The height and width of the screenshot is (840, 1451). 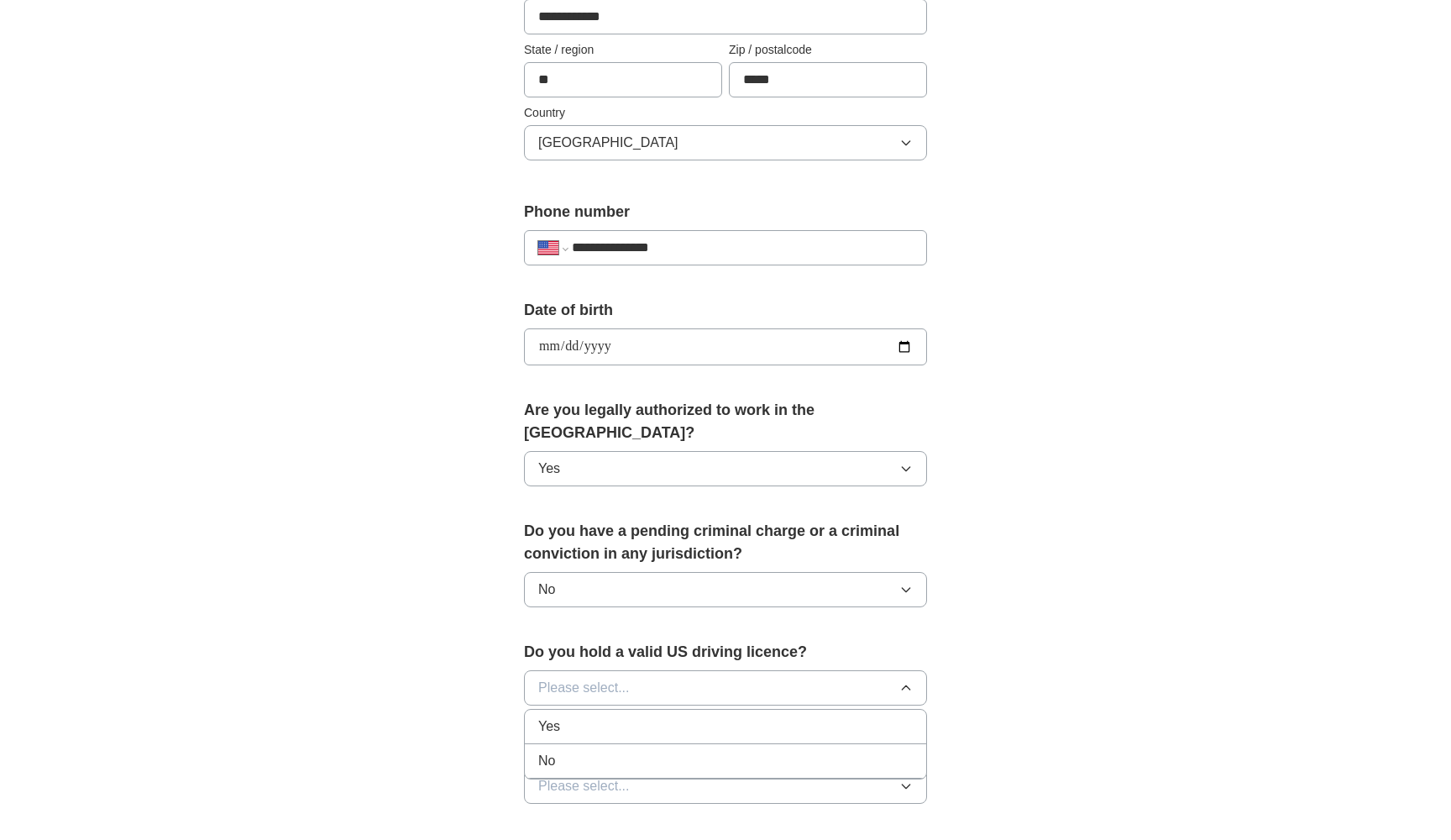 I want to click on label: Do you hold a valid US driving licence?, so click(x=726, y=652).